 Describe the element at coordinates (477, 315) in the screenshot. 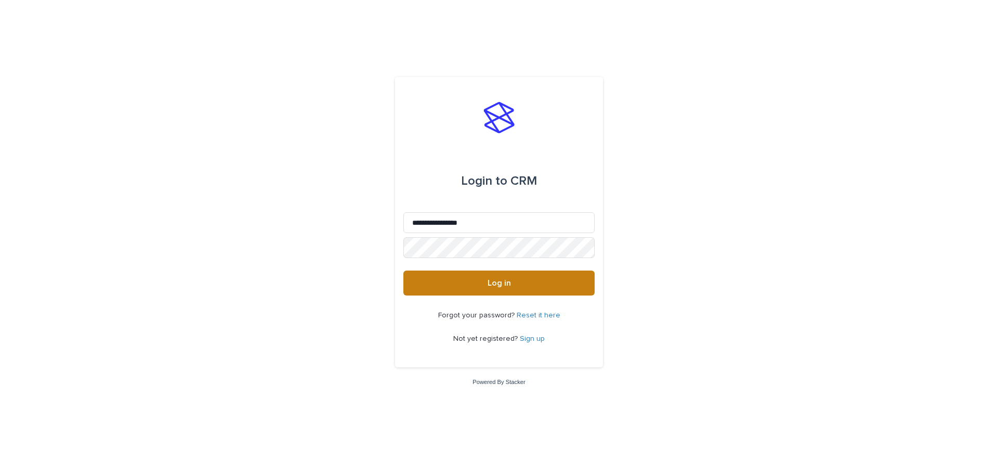

I see `span: Forgot your password?` at that location.